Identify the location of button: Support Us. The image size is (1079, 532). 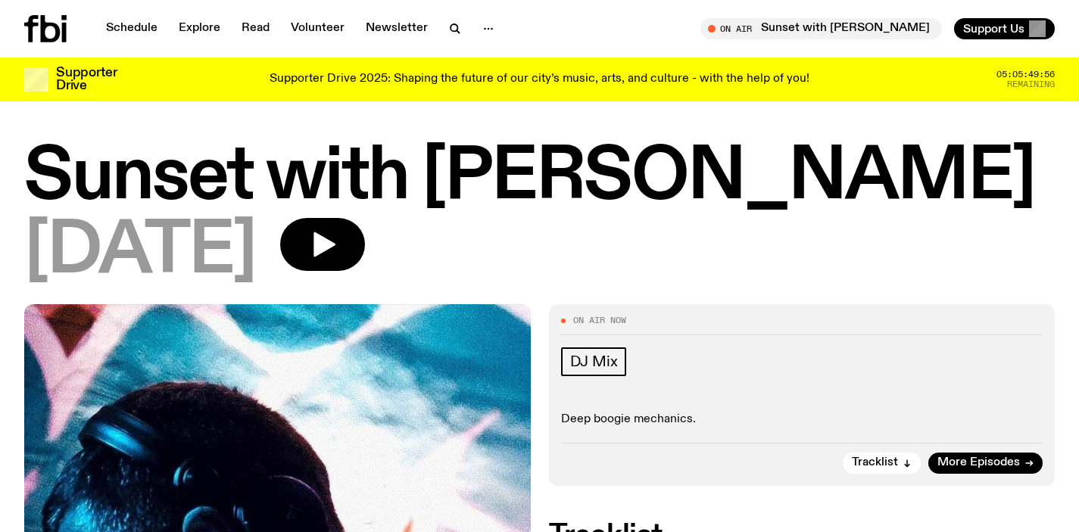
(1004, 29).